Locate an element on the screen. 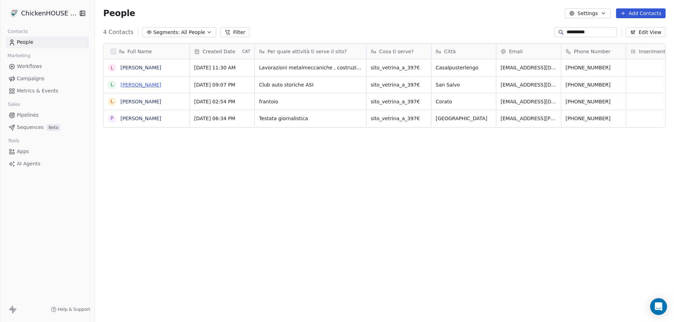 The height and width of the screenshot is (322, 674). span: Phone Number is located at coordinates (592, 52).